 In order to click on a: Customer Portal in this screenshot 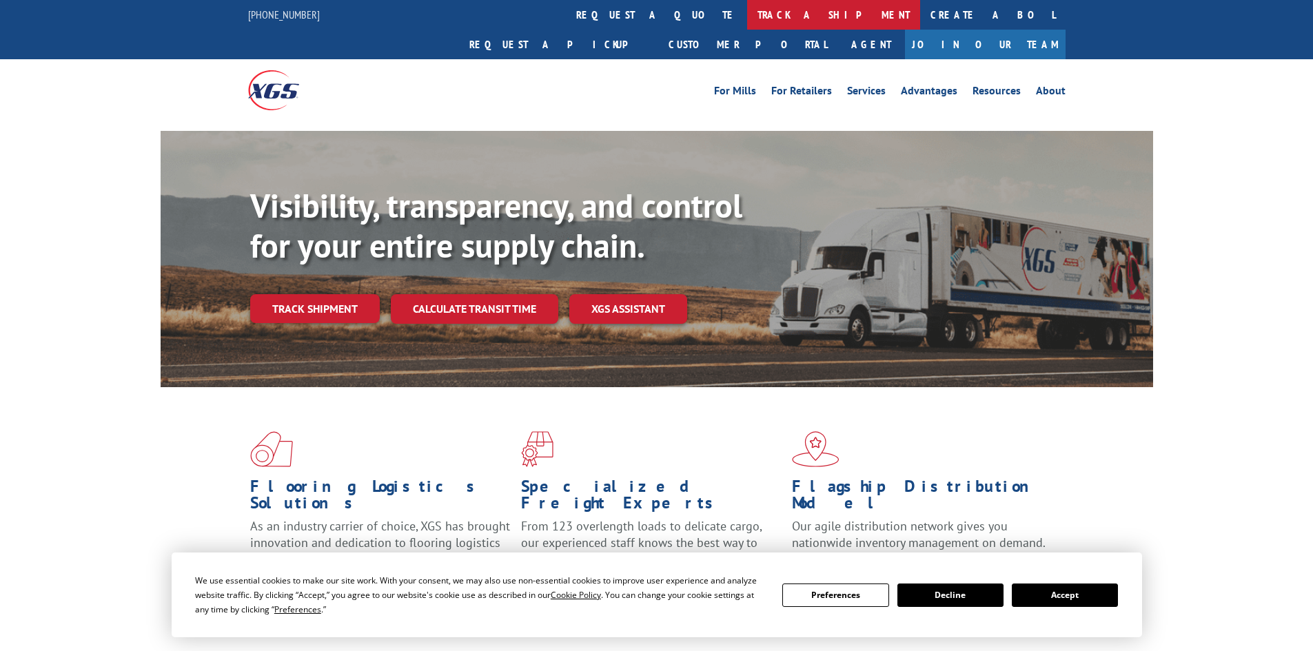, I will do `click(748, 44)`.